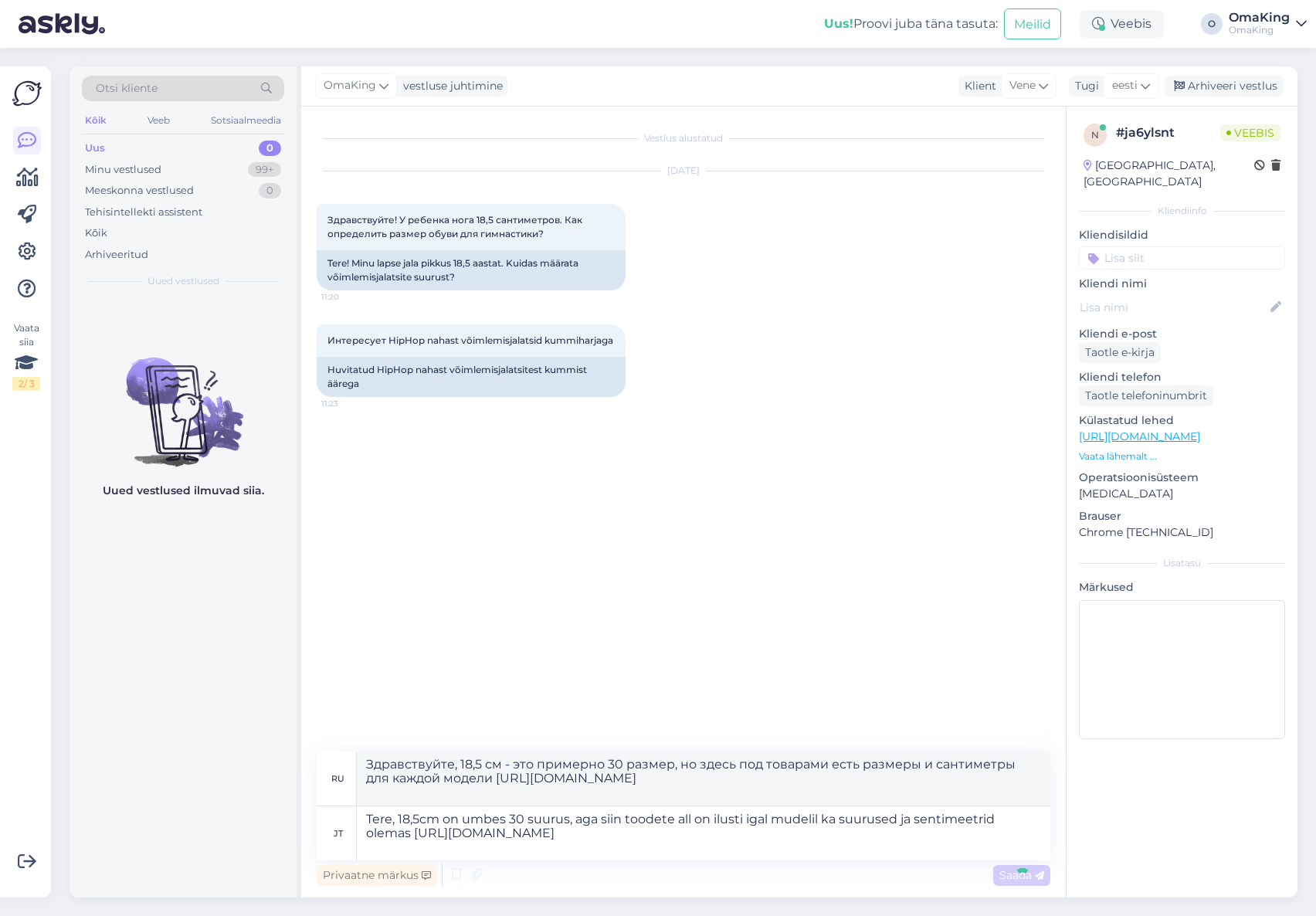  I want to click on font: Uued vestlused, so click(183, 281).